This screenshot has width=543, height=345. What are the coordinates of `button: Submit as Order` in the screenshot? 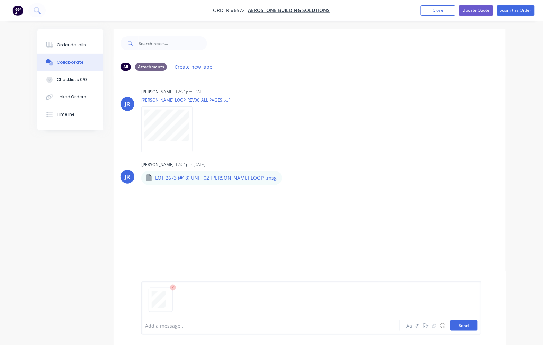 It's located at (516, 10).